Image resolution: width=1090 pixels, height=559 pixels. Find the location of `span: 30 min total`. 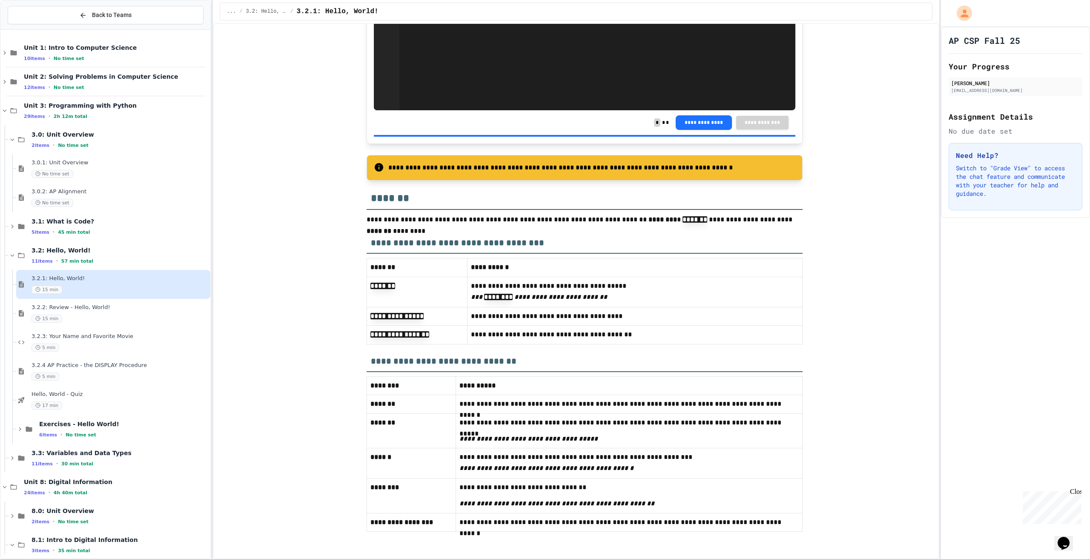

span: 30 min total is located at coordinates (77, 464).